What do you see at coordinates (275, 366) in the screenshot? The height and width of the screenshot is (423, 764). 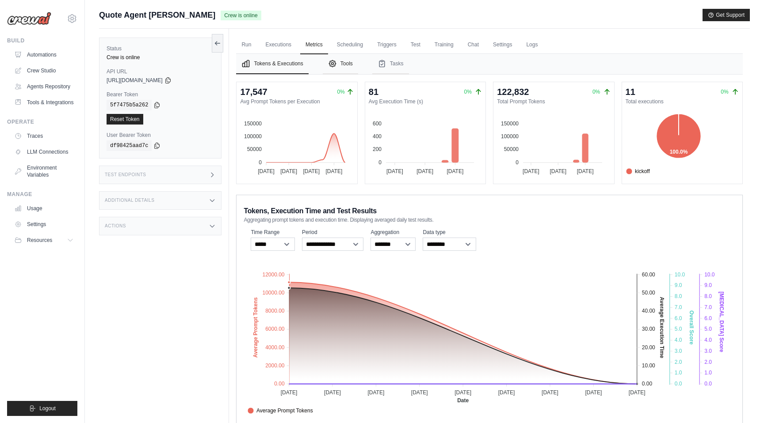 I see `tspan: 2000.00` at bounding box center [275, 366].